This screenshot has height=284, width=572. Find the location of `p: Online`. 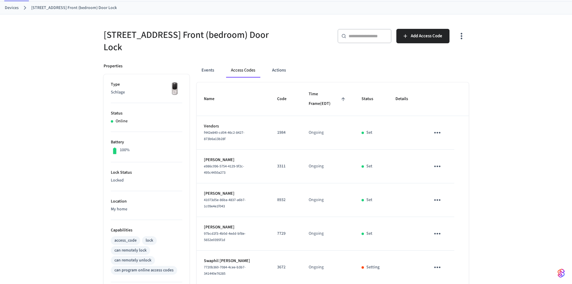

p: Online is located at coordinates (122, 121).